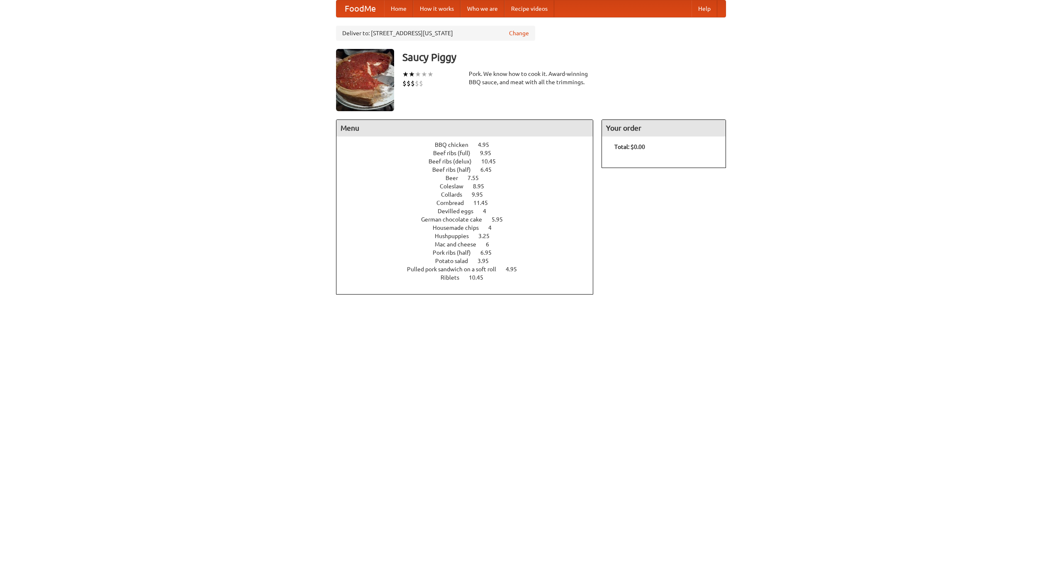  I want to click on span: 7.55, so click(477, 178).